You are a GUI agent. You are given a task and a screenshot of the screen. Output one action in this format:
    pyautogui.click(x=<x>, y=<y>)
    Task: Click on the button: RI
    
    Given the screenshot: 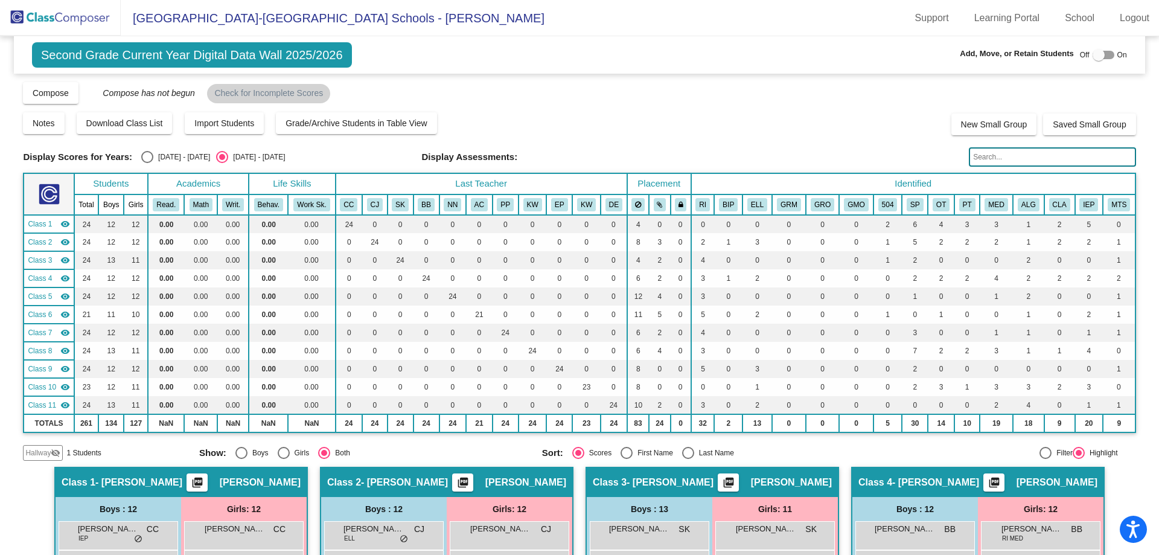 What is the action you would take?
    pyautogui.click(x=703, y=205)
    